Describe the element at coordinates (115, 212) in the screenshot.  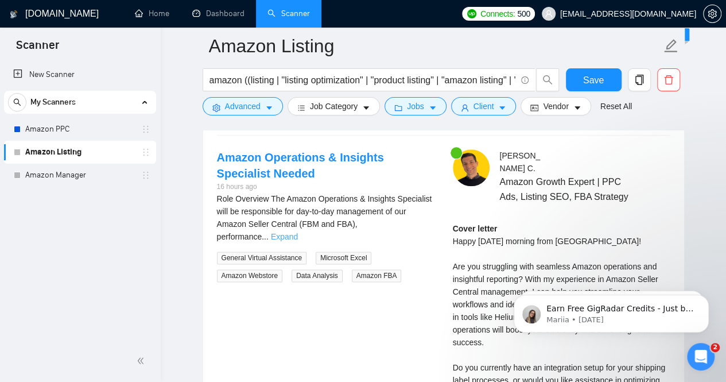
I see `div: Profile image for NazarYou're very welcome! Do you have any other questions I can help with? 😊Naz...` at that location.